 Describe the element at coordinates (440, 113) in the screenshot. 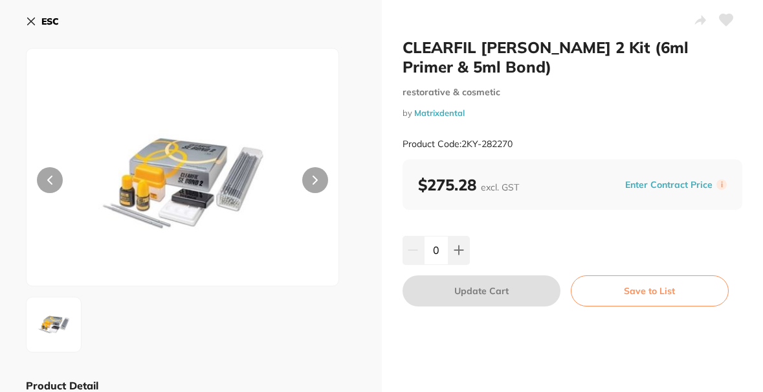

I see `a: Matrixdental` at that location.